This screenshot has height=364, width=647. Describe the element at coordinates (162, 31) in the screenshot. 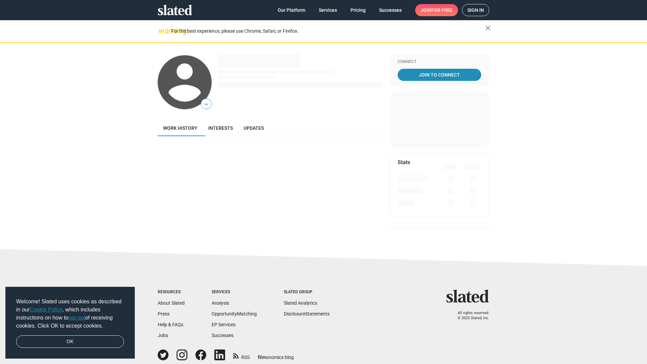

I see `mat-icon: warning` at that location.